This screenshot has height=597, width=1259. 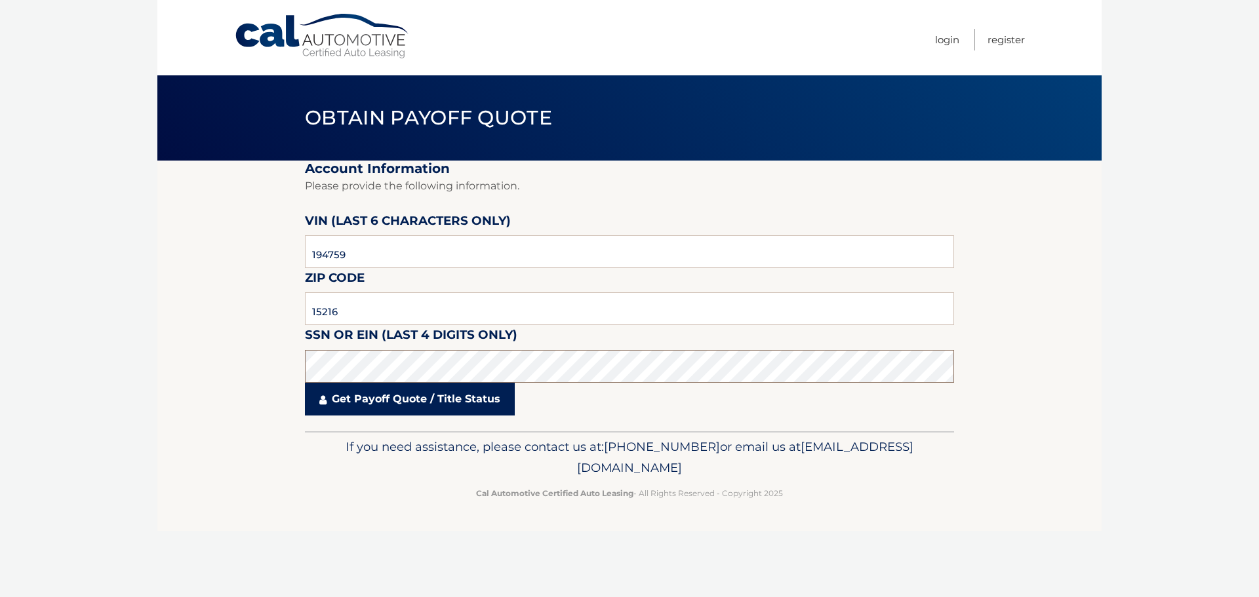 I want to click on h2: Account Information, so click(x=629, y=168).